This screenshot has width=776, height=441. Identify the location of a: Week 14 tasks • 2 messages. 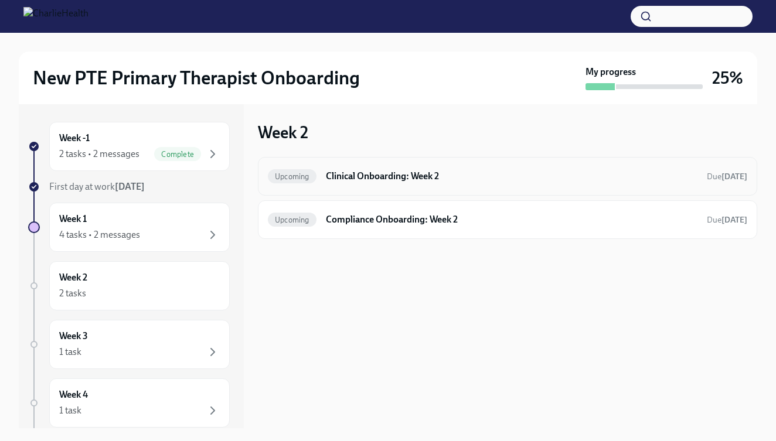
(129, 227).